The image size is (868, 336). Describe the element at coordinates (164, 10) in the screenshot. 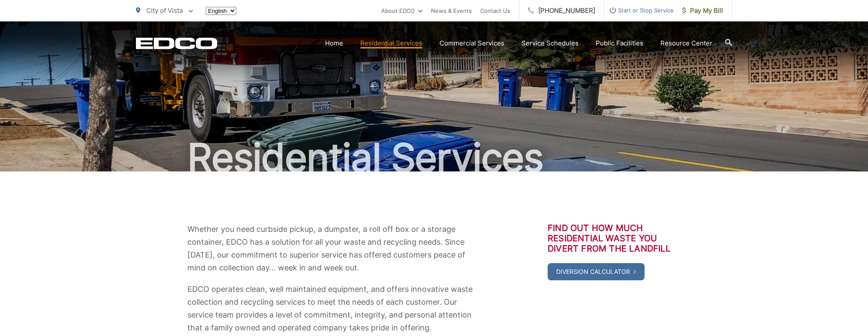

I see `span: City of Vista` at that location.